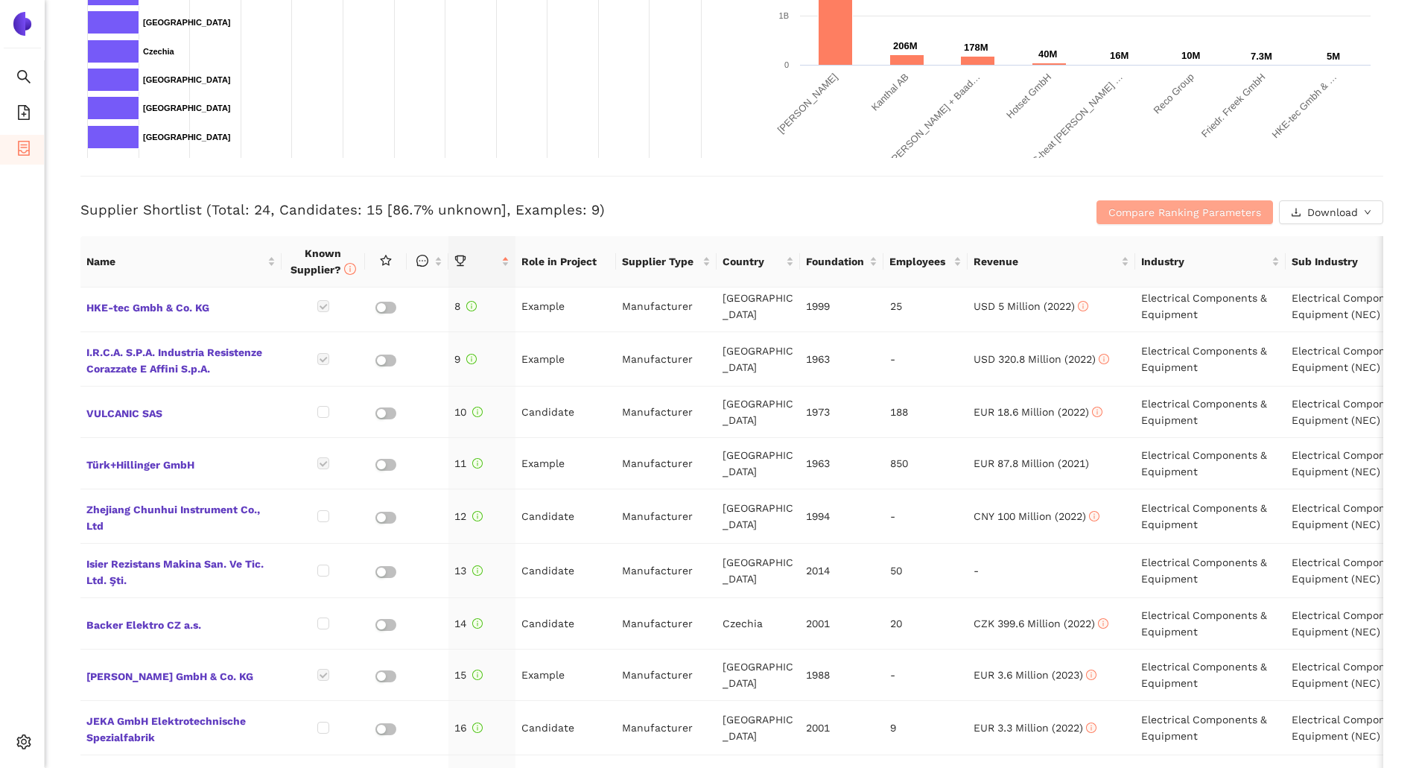  I want to click on span: Sub Industry, so click(1355, 261).